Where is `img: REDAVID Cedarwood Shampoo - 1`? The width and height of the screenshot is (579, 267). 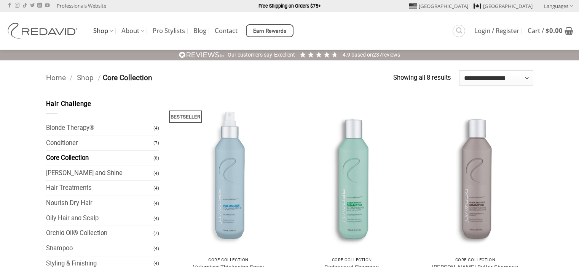
img: REDAVID Cedarwood Shampoo - 1 is located at coordinates (352, 177).